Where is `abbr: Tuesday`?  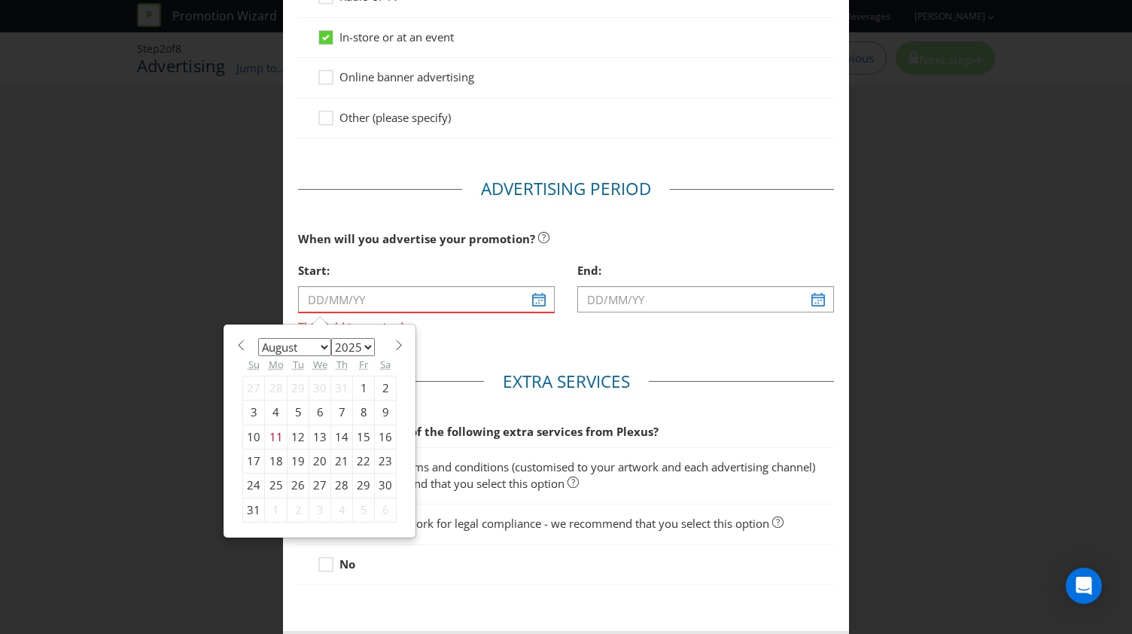
abbr: Tuesday is located at coordinates (298, 364).